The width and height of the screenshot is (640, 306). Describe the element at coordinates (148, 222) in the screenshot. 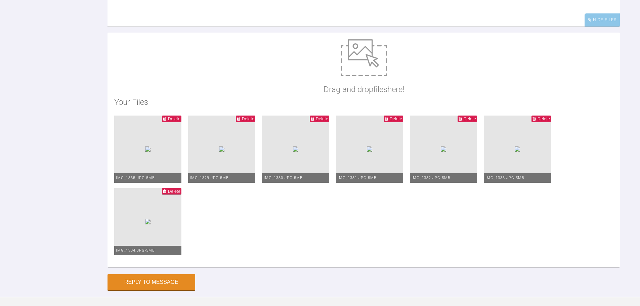

I see `img: 8161c37d-d509-456f-92ba-2211a64dfea6` at that location.